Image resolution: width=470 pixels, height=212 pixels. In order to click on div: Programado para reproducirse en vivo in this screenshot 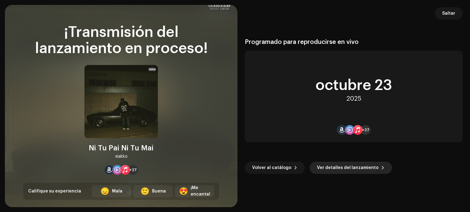, I will do `click(353, 42)`.